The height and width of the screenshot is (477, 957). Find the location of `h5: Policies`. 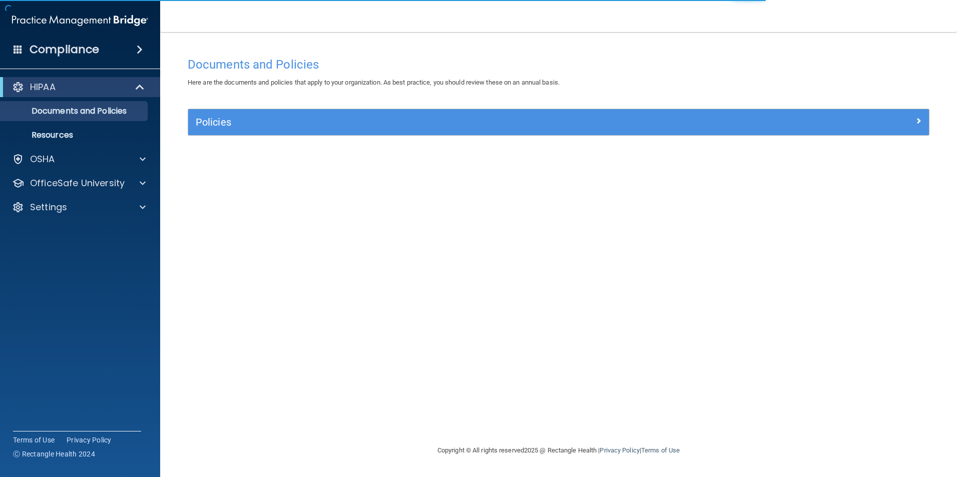

h5: Policies is located at coordinates (466, 122).